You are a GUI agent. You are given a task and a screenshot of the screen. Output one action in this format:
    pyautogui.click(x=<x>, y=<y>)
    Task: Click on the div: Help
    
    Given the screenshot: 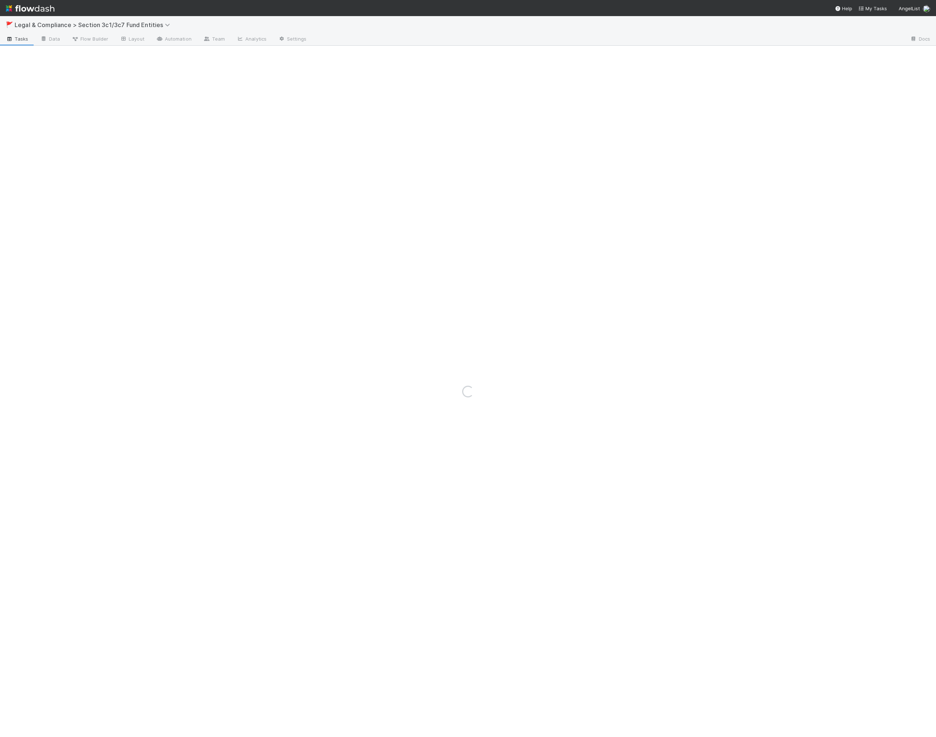 What is the action you would take?
    pyautogui.click(x=844, y=8)
    